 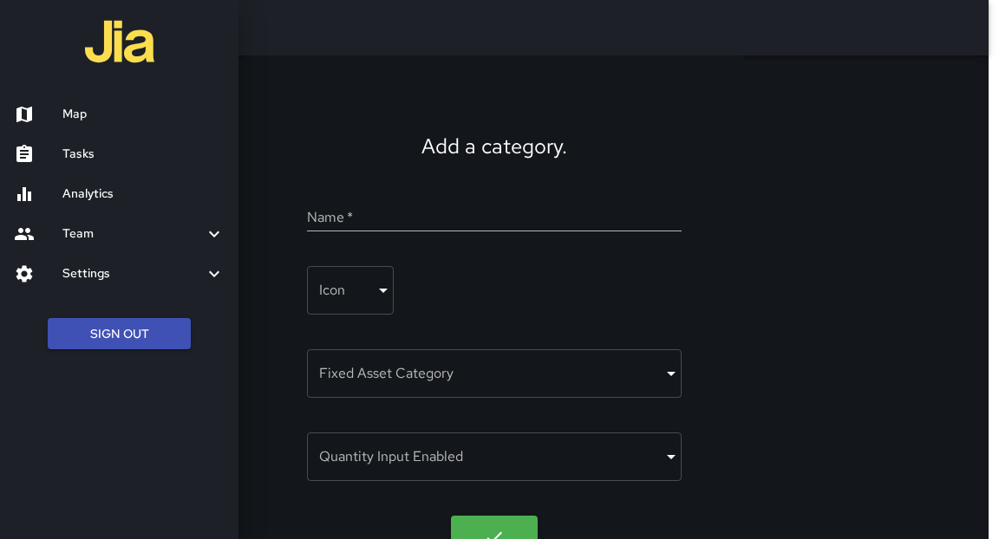 I want to click on h6: Settings, so click(x=133, y=274).